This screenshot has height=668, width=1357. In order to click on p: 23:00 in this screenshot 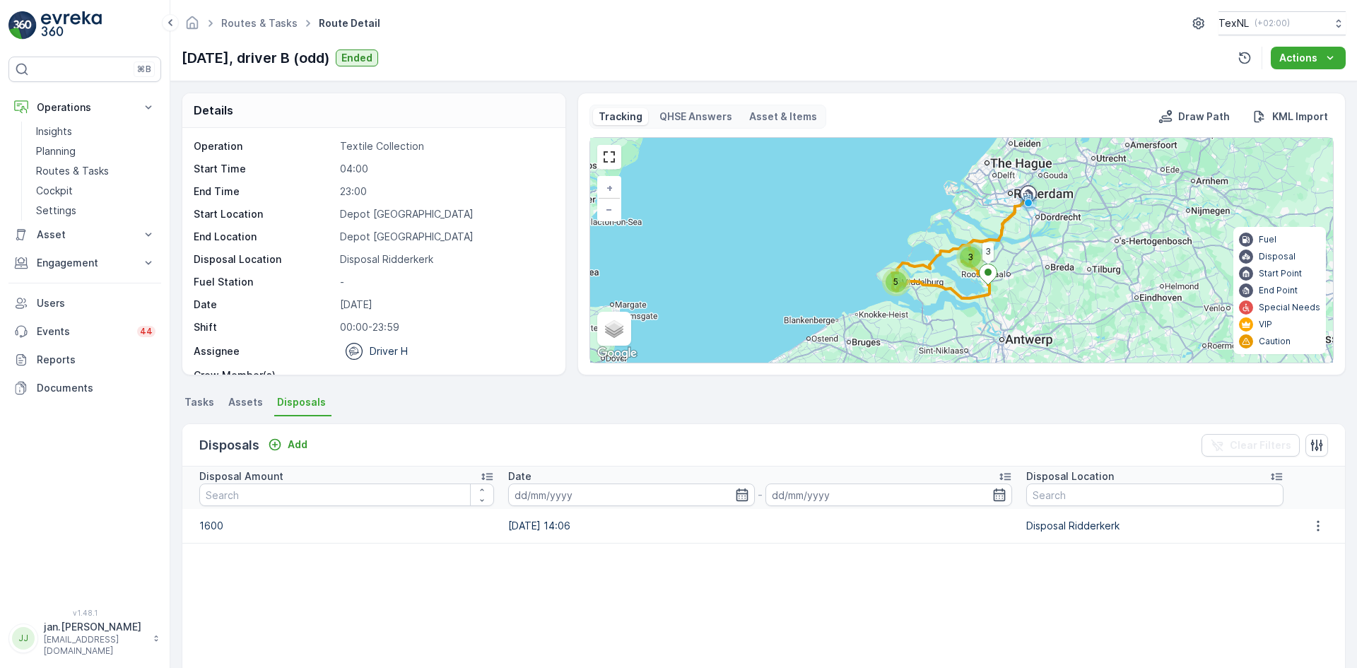, I will do `click(445, 192)`.